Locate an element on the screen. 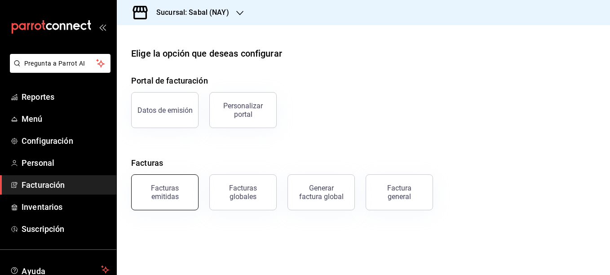 Image resolution: width=610 pixels, height=275 pixels. button: Personalizar portal is located at coordinates (243, 110).